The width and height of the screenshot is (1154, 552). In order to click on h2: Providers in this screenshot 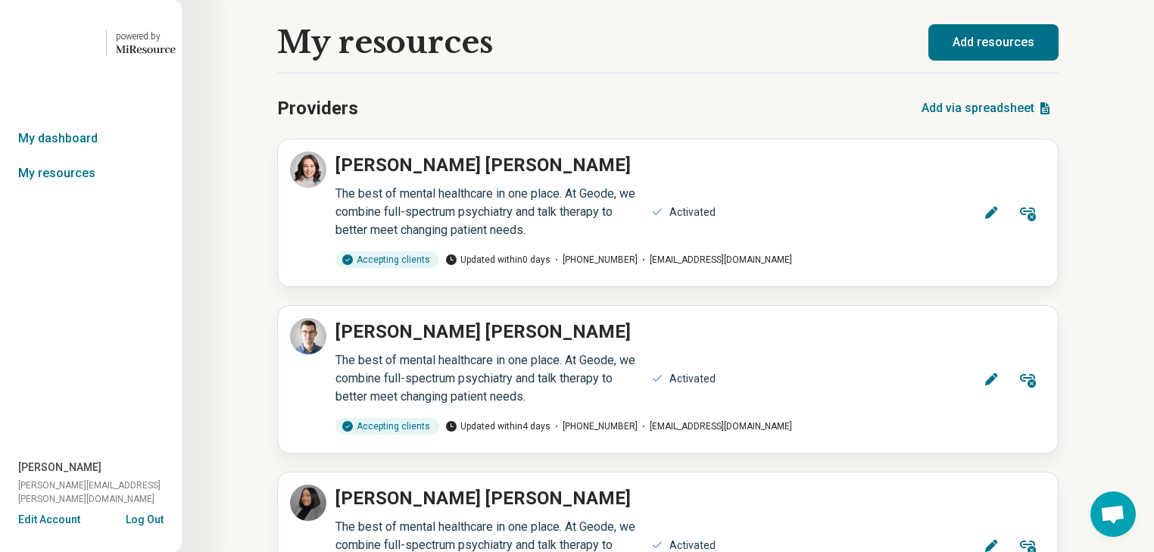, I will do `click(317, 108)`.